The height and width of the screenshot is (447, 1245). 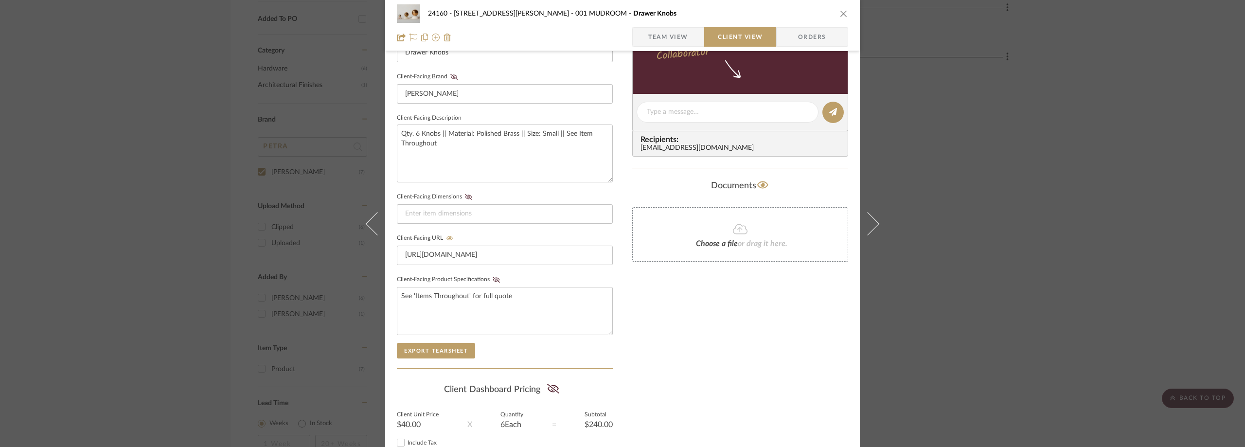 What do you see at coordinates (450, 280) in the screenshot?
I see `label: Client-Facing Product Specifications` at bounding box center [450, 280].